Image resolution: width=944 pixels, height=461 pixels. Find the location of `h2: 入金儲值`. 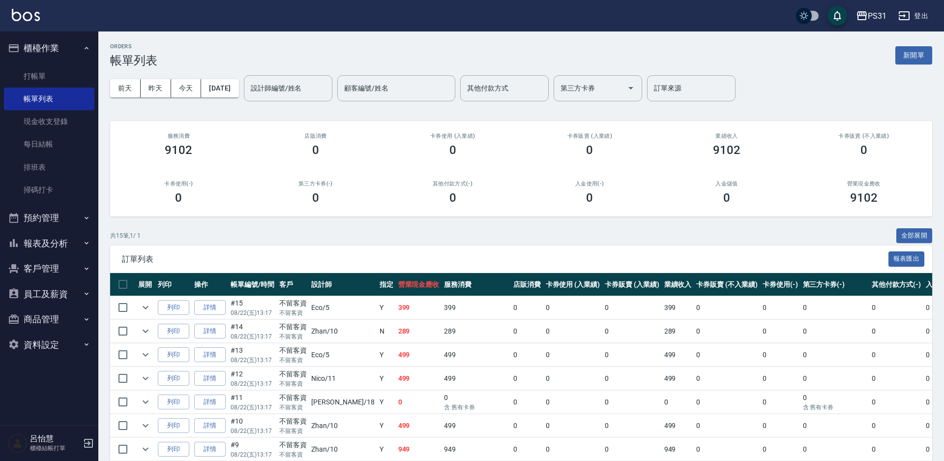

h2: 入金儲值 is located at coordinates (726, 183).